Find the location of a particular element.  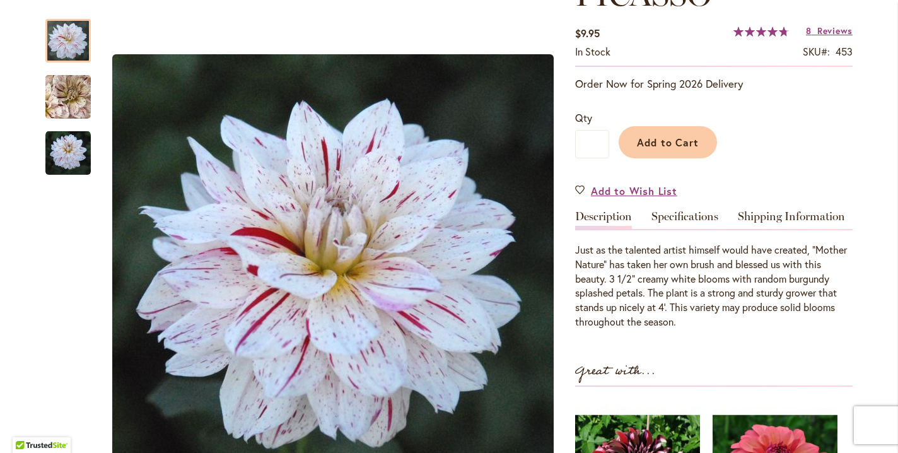

div: Availability is located at coordinates (593, 52).